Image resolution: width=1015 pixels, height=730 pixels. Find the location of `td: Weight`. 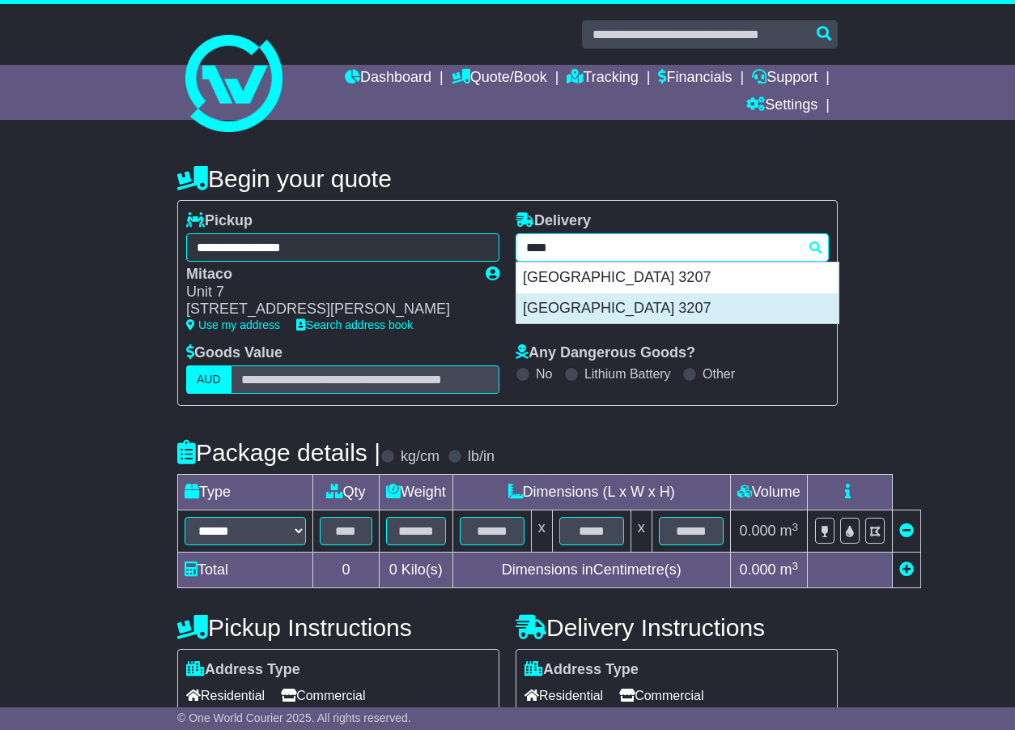

td: Weight is located at coordinates (416, 492).